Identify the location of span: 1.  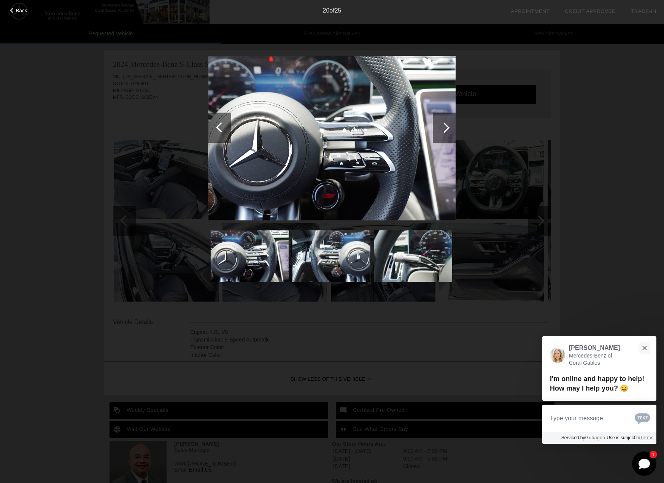
(653, 454).